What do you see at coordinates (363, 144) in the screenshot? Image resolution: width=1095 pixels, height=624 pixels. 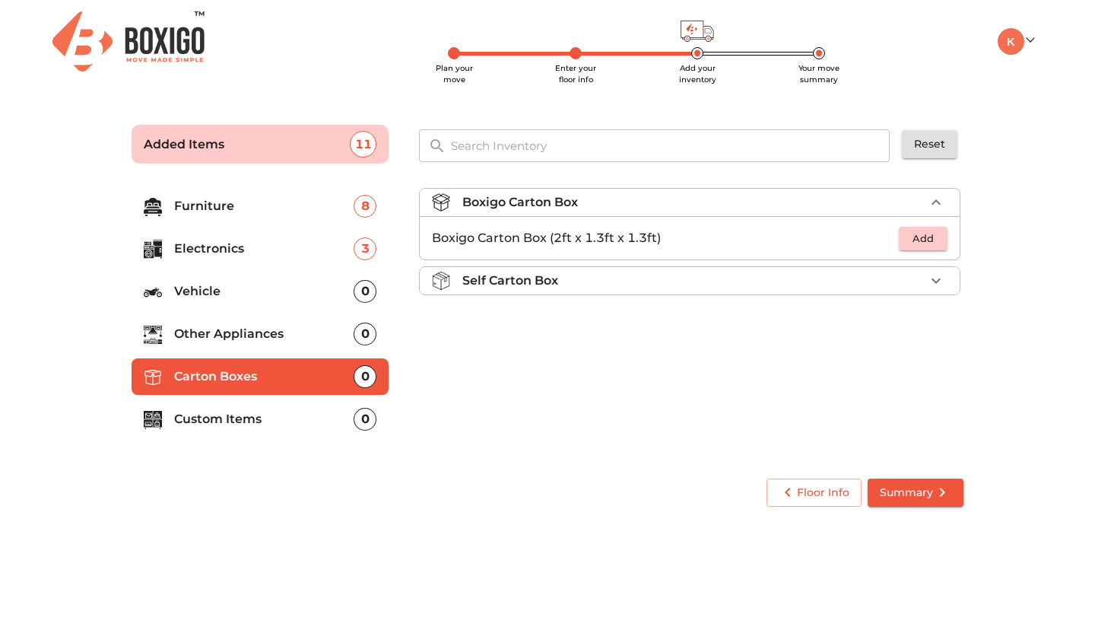 I see `div: 11` at bounding box center [363, 144].